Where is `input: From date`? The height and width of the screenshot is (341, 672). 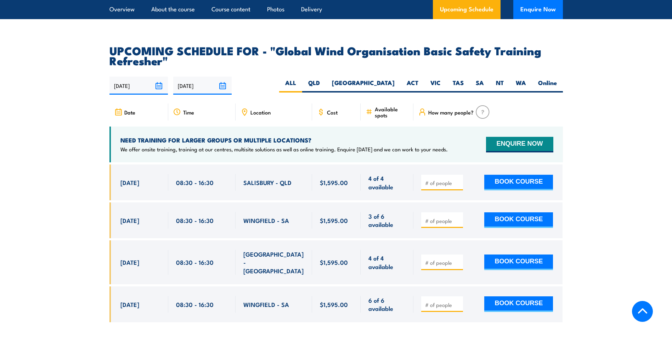 input: From date is located at coordinates (139, 85).